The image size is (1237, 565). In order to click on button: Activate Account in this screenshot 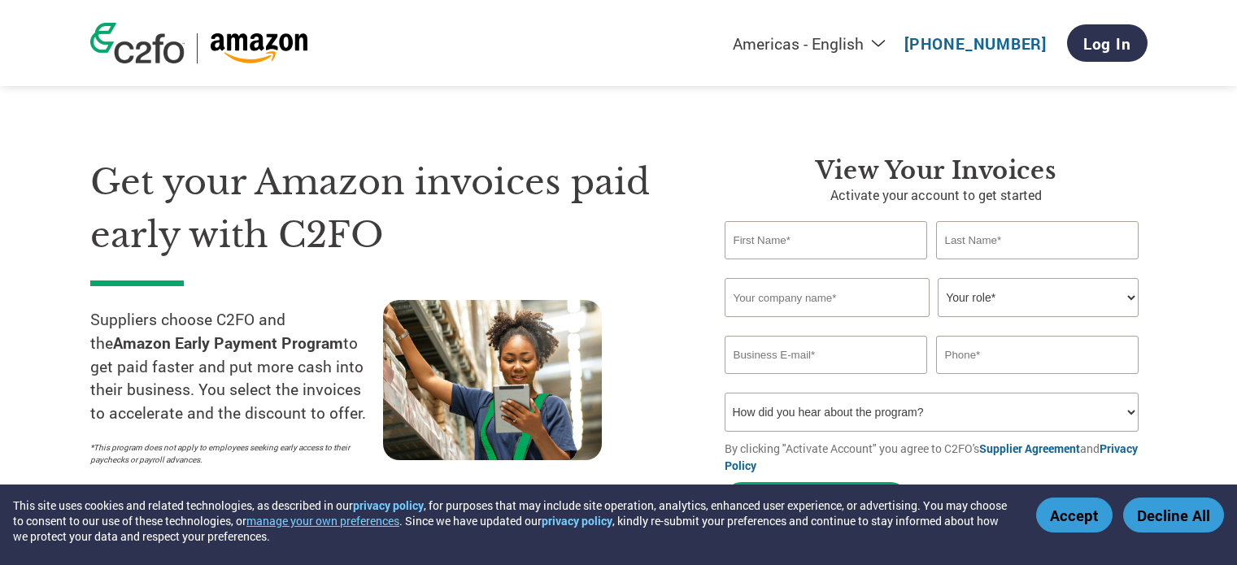, I will do `click(816, 498)`.